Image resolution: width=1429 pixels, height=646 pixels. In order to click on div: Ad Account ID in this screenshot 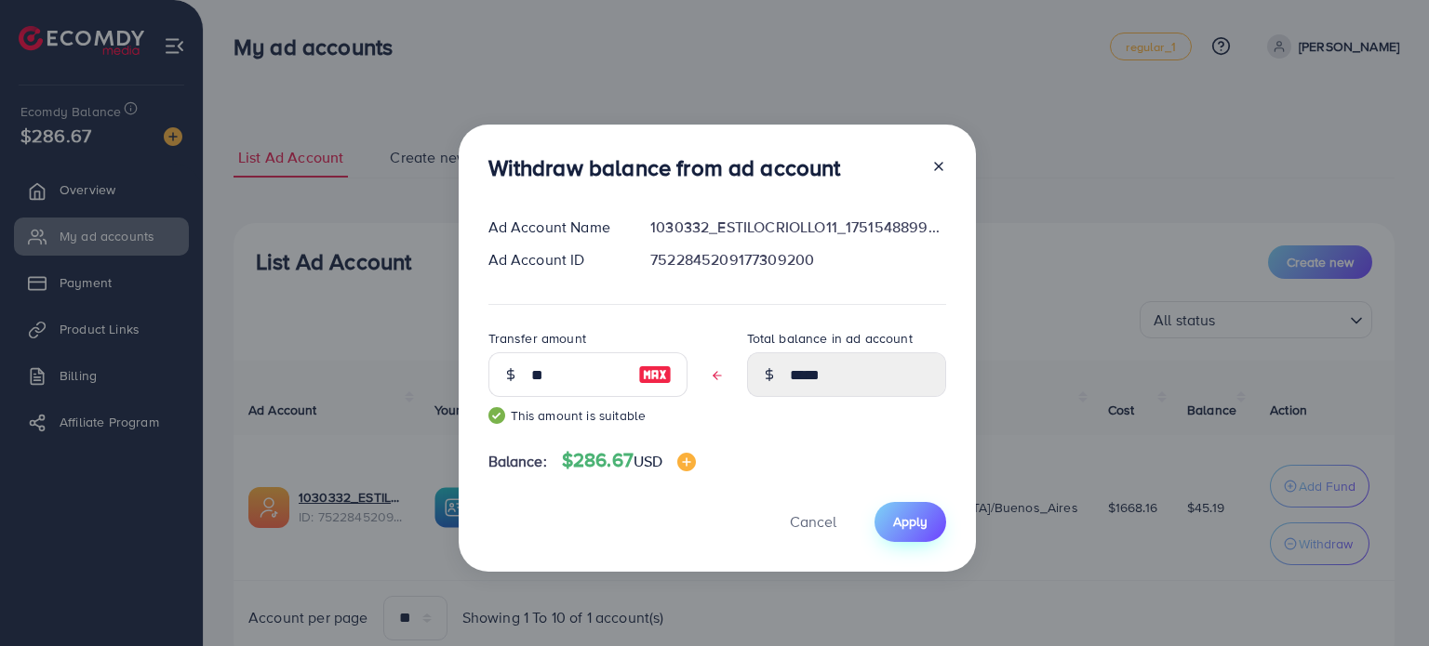, I will do `click(554, 259)`.